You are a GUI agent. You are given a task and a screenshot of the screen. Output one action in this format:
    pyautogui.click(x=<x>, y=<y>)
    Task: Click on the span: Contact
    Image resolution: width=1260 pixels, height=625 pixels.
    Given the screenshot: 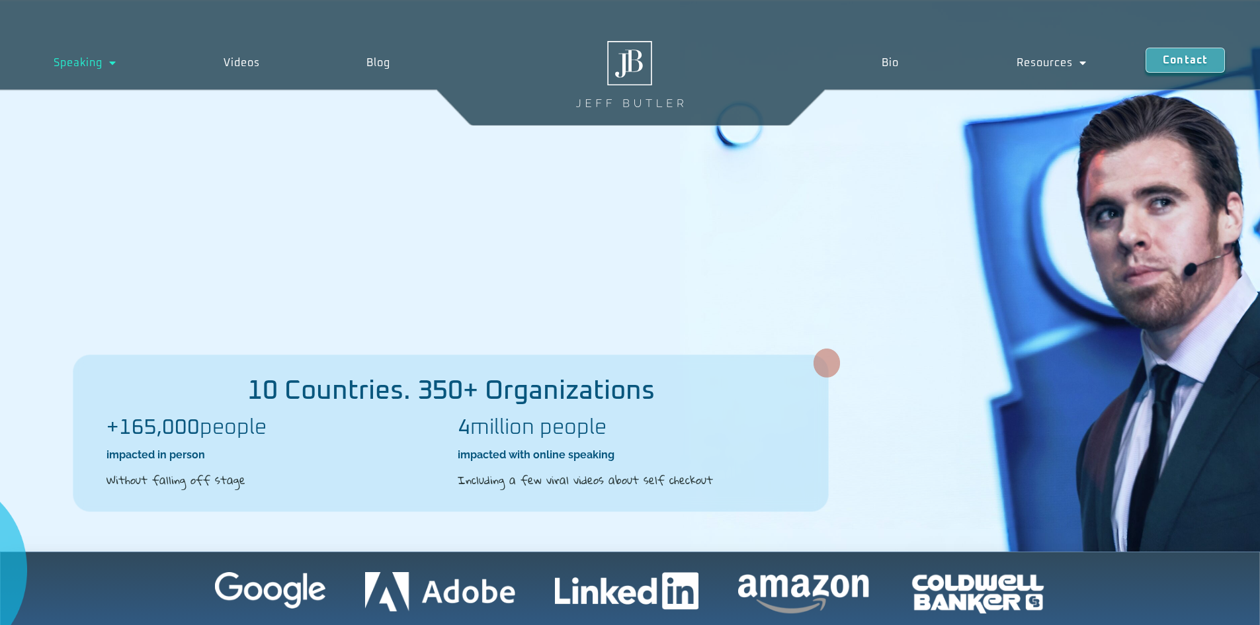 What is the action you would take?
    pyautogui.click(x=1186, y=60)
    